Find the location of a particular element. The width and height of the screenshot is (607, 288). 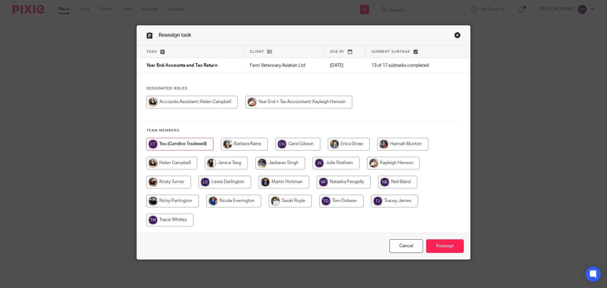

td: 13 of 17 subtasks completed is located at coordinates (406, 66).